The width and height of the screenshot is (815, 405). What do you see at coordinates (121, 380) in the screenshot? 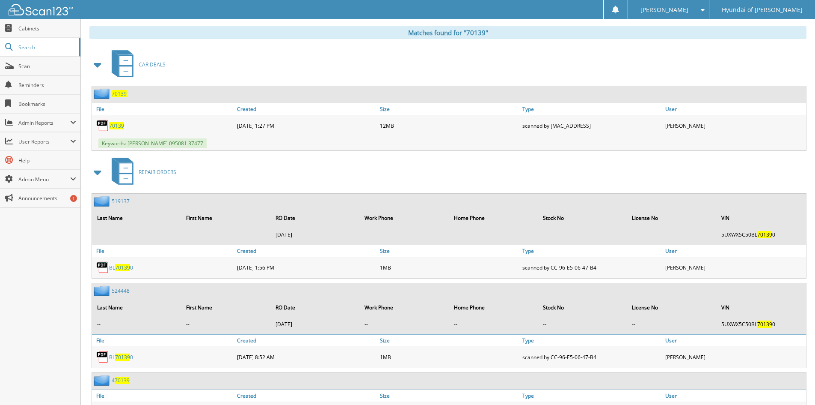
I see `a: 470139` at bounding box center [121, 380].